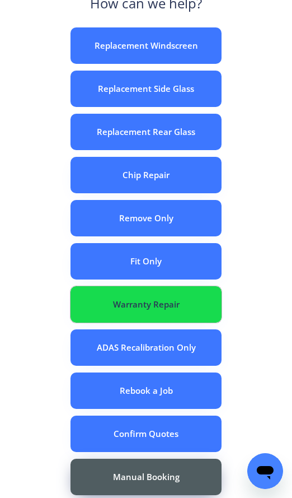 The height and width of the screenshot is (498, 292). Describe the element at coordinates (146, 88) in the screenshot. I see `button: Replacement Side Glass` at that location.